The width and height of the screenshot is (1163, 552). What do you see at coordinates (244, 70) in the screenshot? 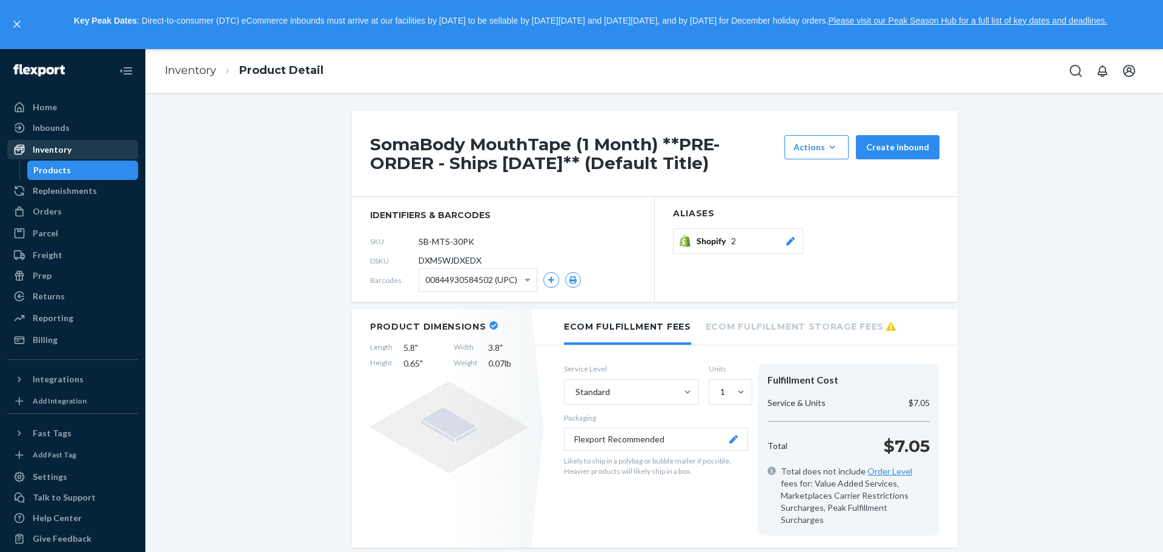
I see `ol: breadcrumbs` at bounding box center [244, 70].